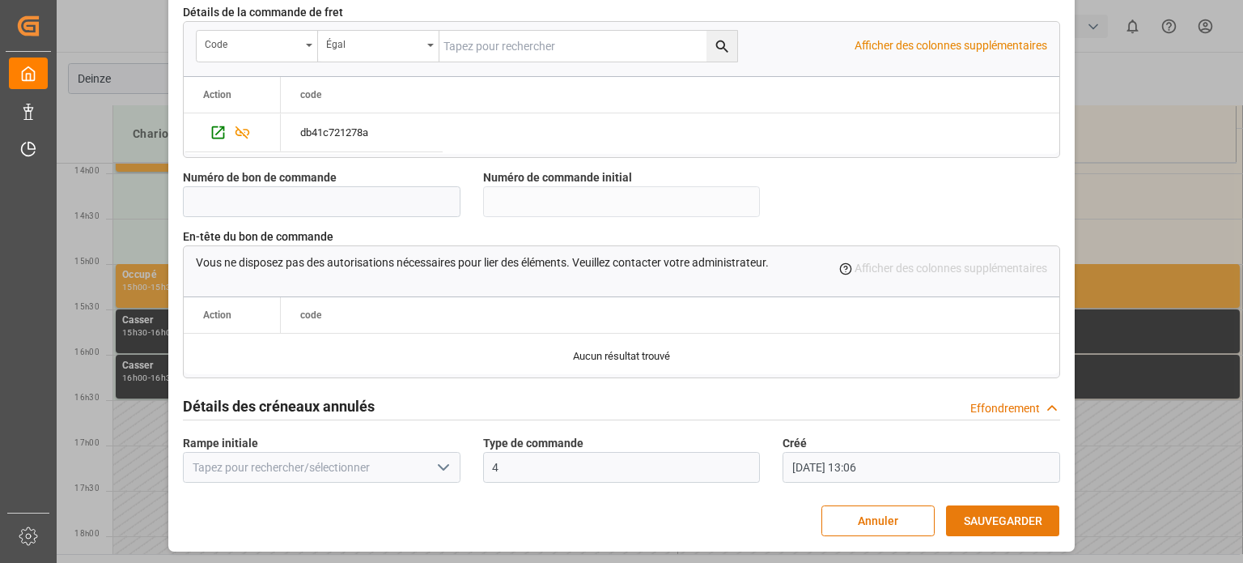  Describe the element at coordinates (589, 46) in the screenshot. I see `input: Tapez pour rechercher` at that location.